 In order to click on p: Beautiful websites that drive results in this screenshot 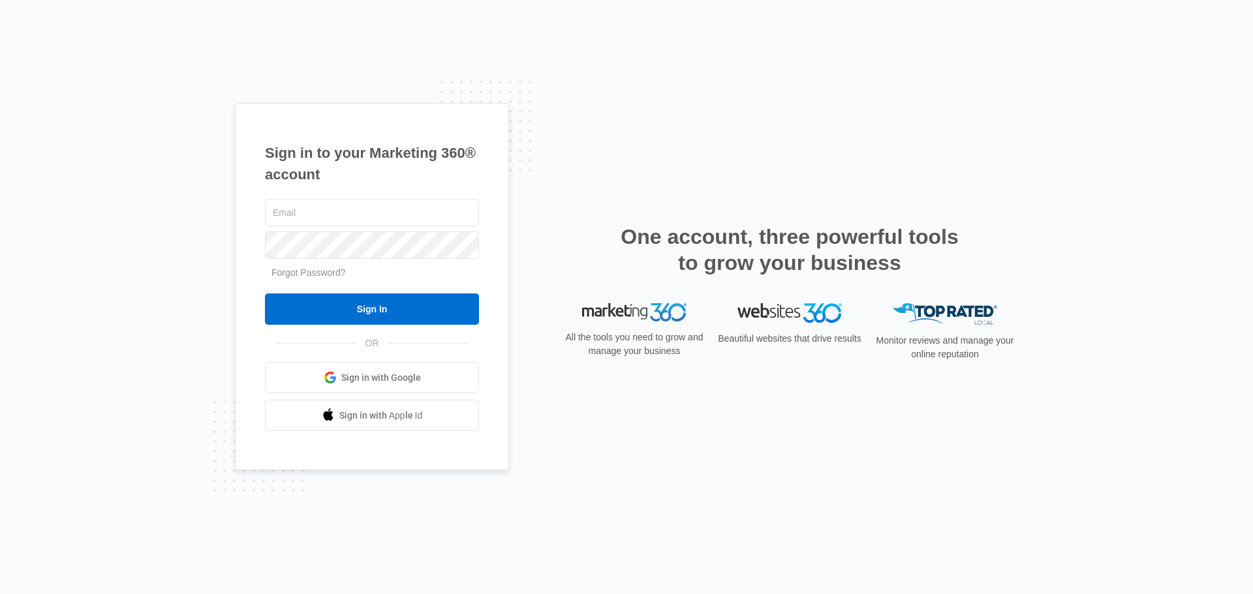, I will do `click(790, 339)`.